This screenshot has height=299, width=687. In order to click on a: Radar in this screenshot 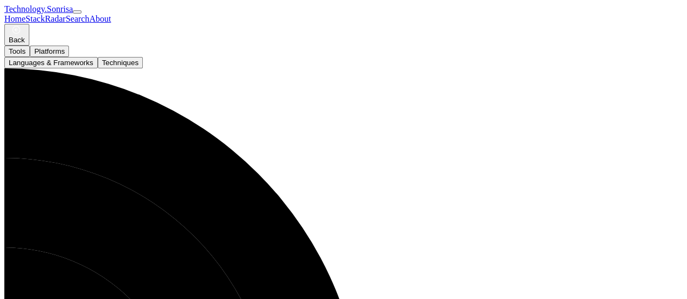, I will do `click(55, 18)`.